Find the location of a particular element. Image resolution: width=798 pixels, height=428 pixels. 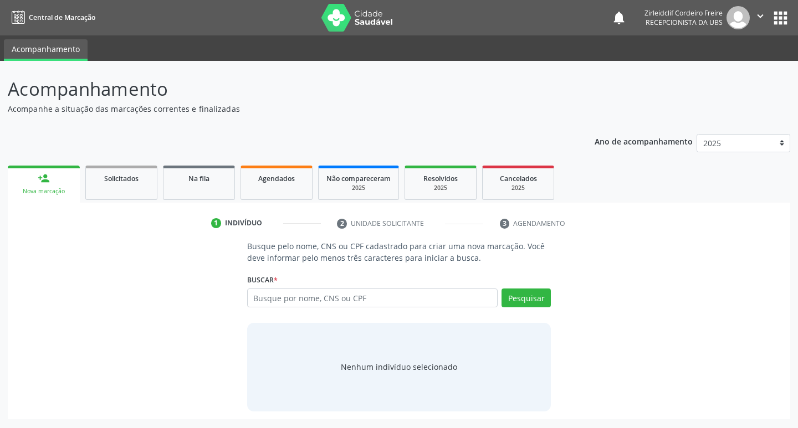

p: Acompanhamento is located at coordinates (281, 89).